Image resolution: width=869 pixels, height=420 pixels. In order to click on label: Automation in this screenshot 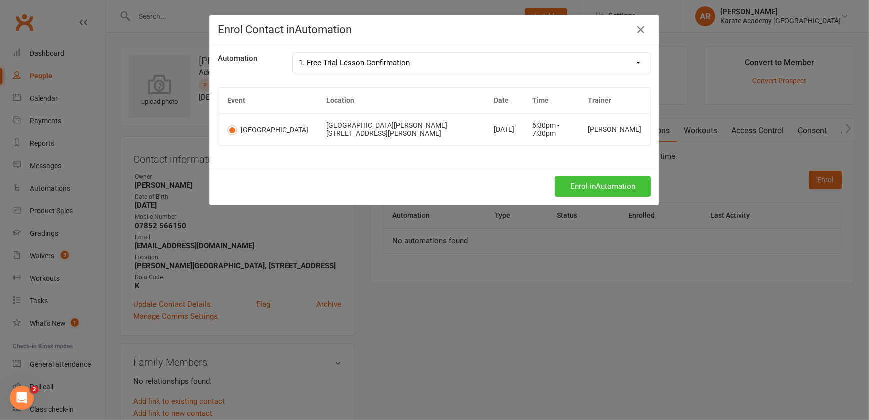, I will do `click(238, 59)`.